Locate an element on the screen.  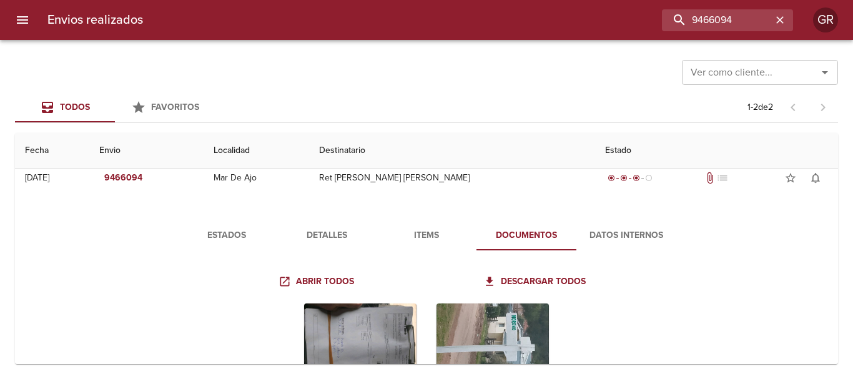
span: Datos Internos is located at coordinates (626, 235).